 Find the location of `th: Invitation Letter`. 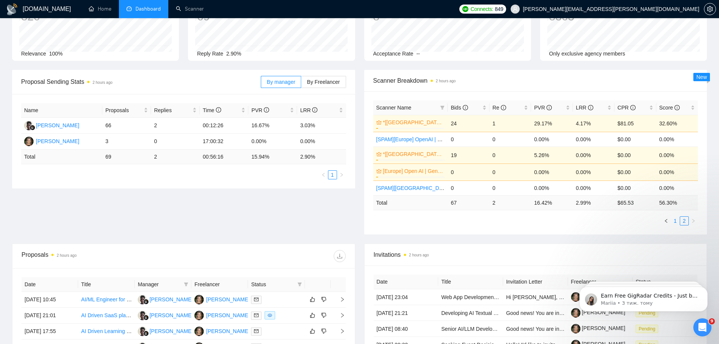

th: Invitation Letter is located at coordinates (536, 282).